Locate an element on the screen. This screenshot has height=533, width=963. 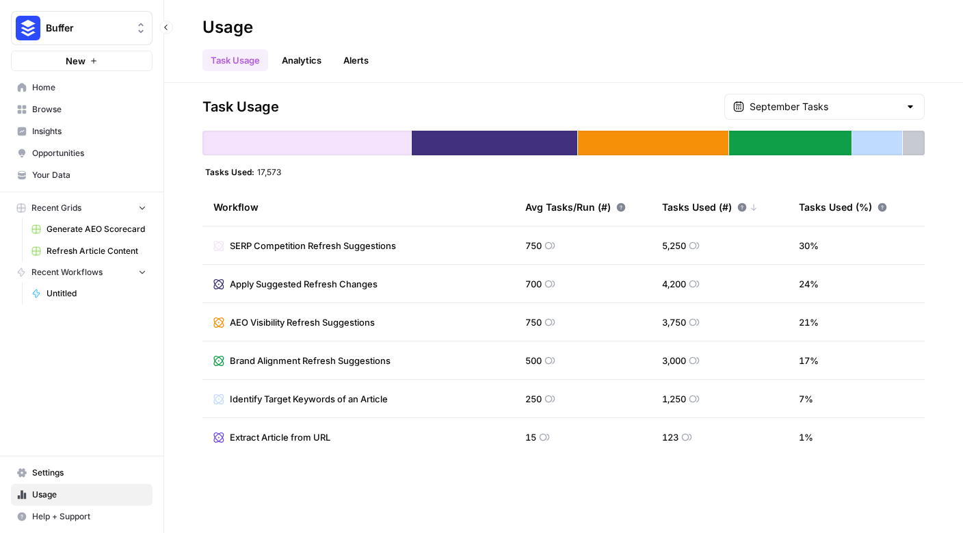
span: Recent Grids is located at coordinates (56, 208).